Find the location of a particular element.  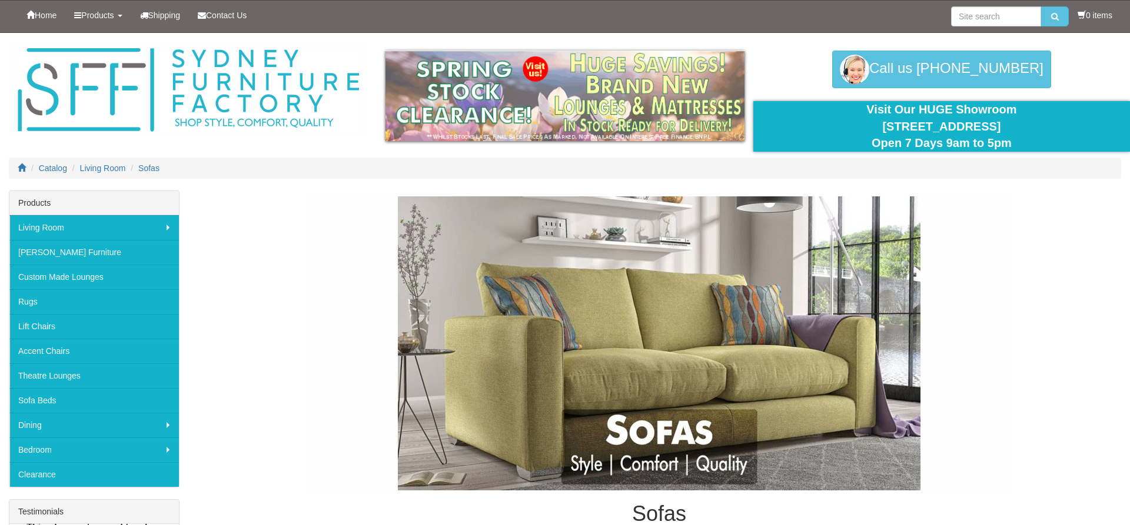

div: Testimonials is located at coordinates (94, 512).